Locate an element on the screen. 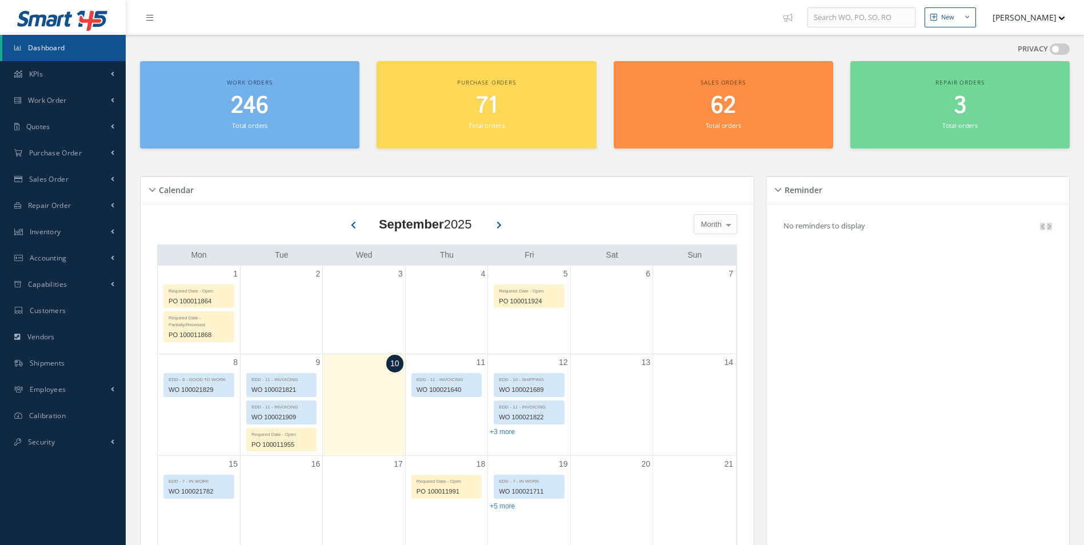 This screenshot has width=1084, height=545. a: Sales orders 62 Total orders is located at coordinates (723, 105).